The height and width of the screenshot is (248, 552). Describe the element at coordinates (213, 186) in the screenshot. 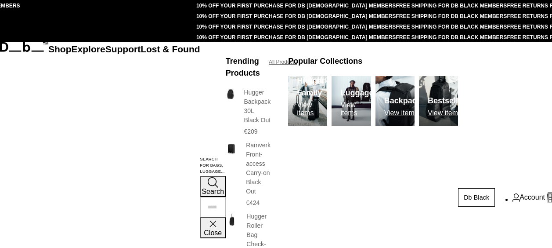

I see `button: Search` at that location.